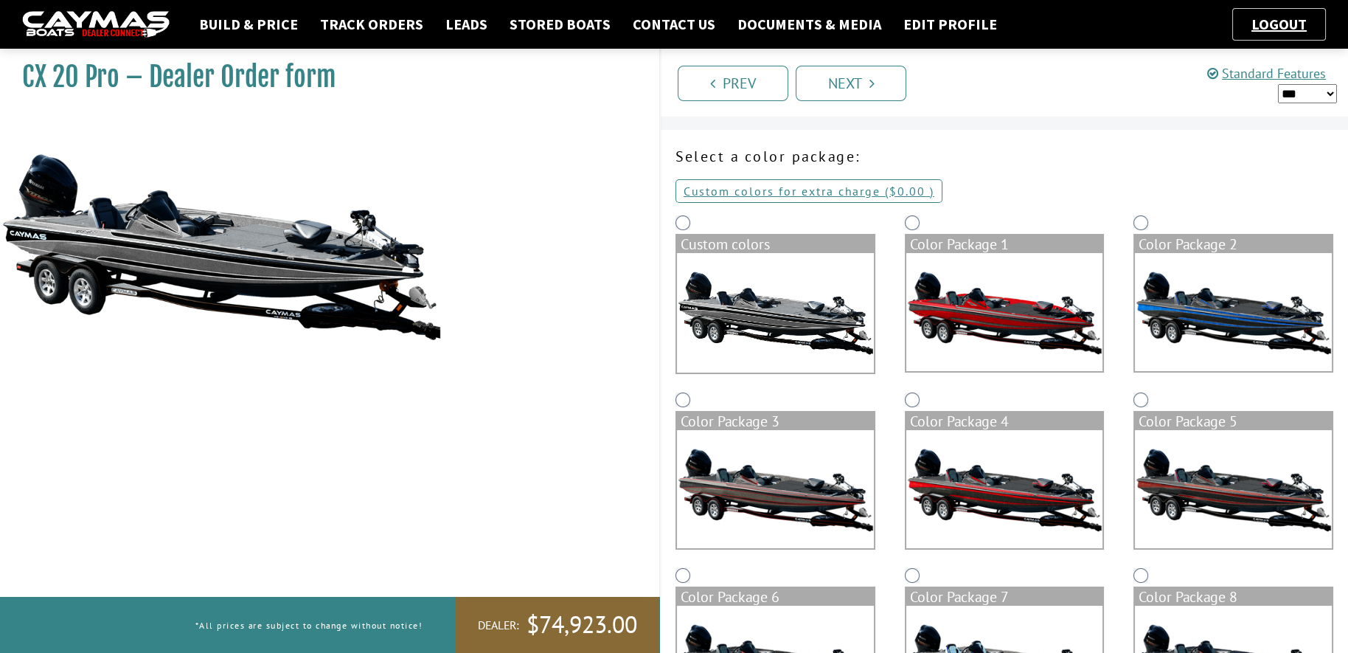 Image resolution: width=1348 pixels, height=653 pixels. What do you see at coordinates (775, 244) in the screenshot?
I see `div: Custom colors` at bounding box center [775, 244].